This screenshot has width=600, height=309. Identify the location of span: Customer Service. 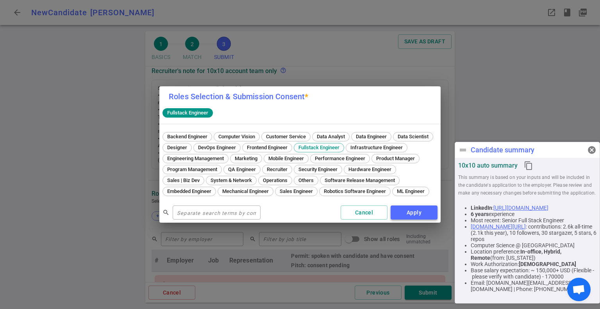
(286, 136).